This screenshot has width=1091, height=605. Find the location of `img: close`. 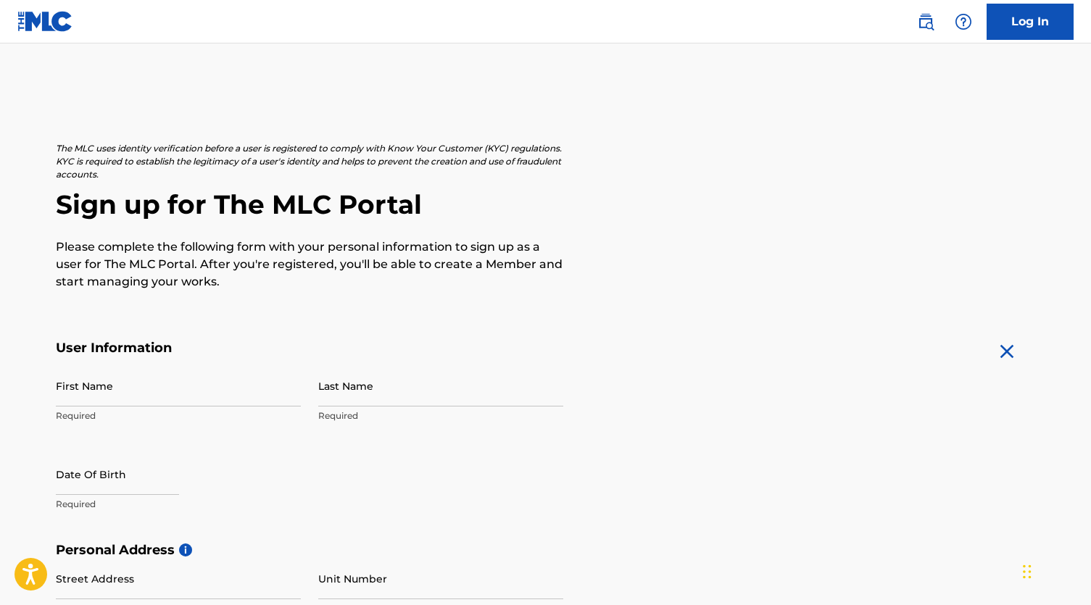

img: close is located at coordinates (1007, 352).